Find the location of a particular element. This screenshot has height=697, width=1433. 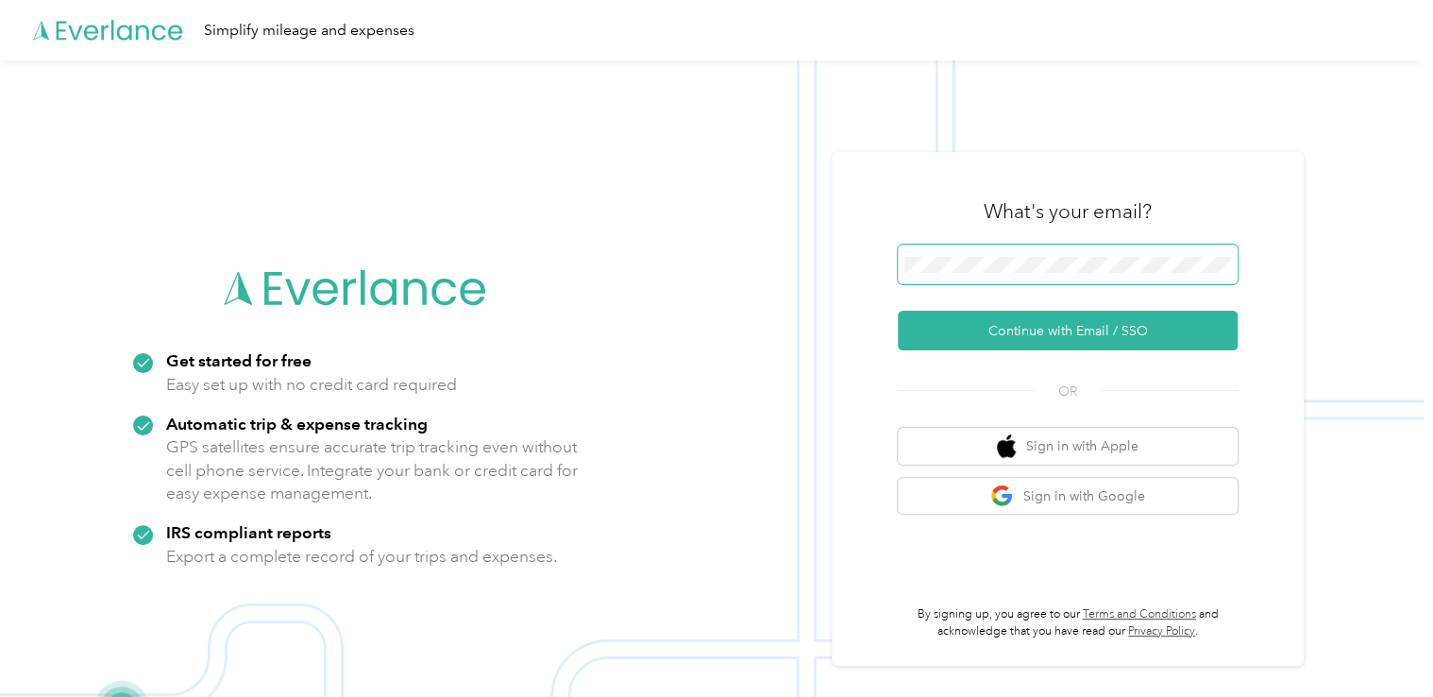

strong: Automatic trip & expense tracking is located at coordinates (296, 423).